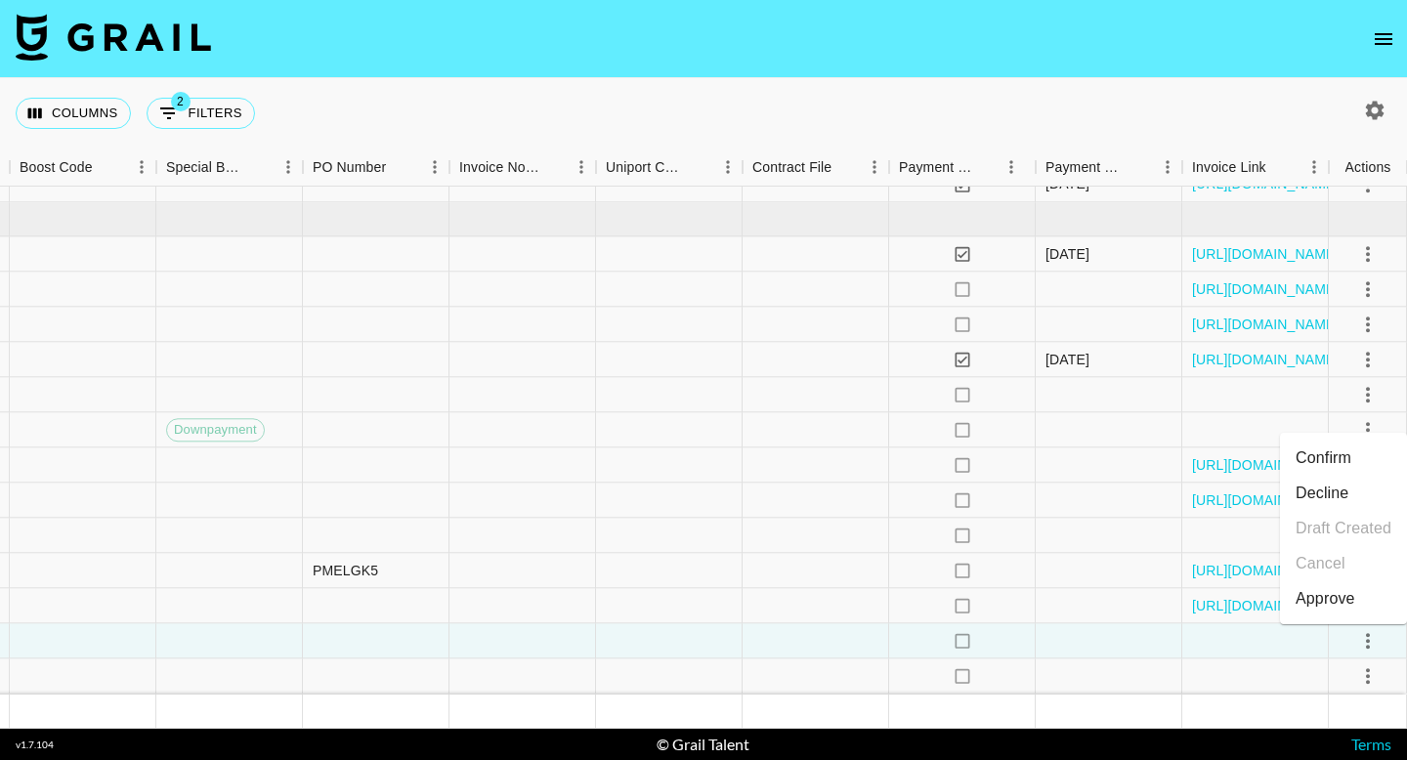 The width and height of the screenshot is (1407, 760). What do you see at coordinates (1384, 39) in the screenshot?
I see `button: open drawer` at bounding box center [1384, 39].